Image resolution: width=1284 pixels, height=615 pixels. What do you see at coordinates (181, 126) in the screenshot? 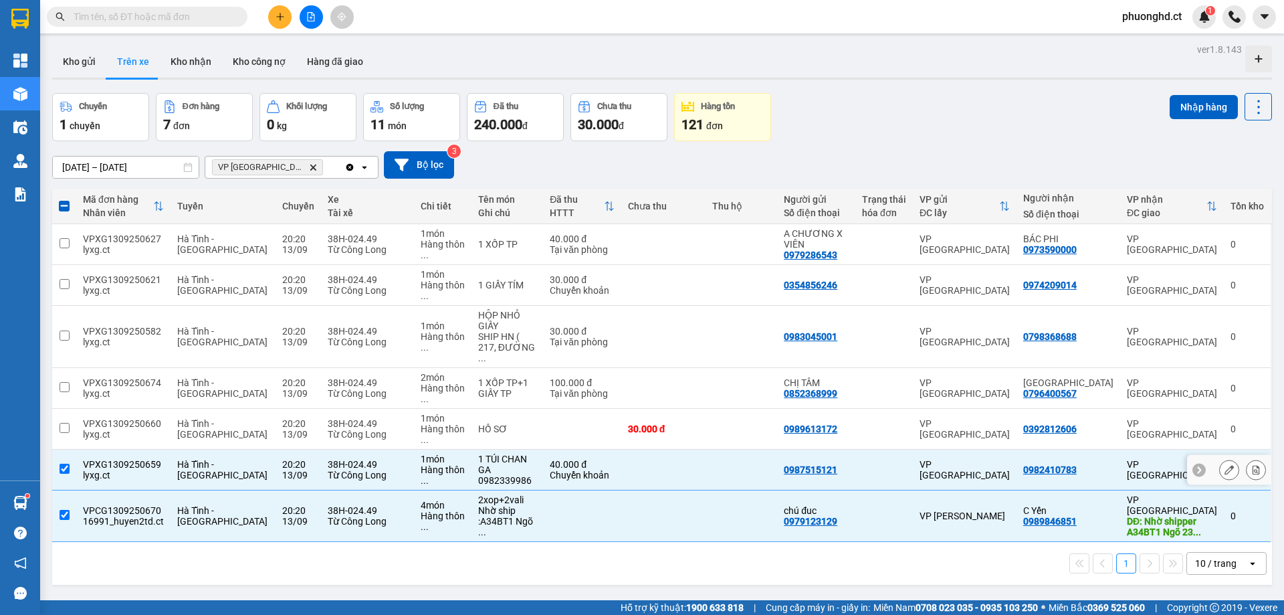
I see `span: đơn` at bounding box center [181, 126].